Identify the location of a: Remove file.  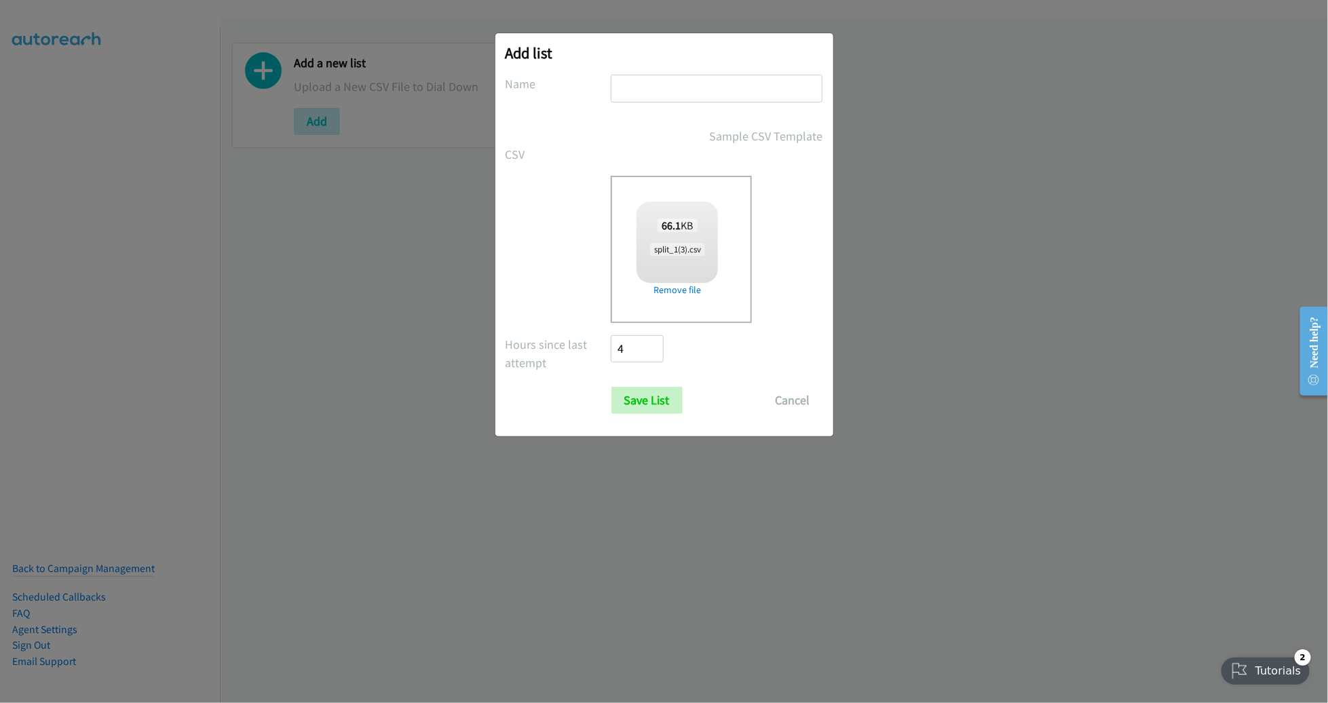
(677, 290).